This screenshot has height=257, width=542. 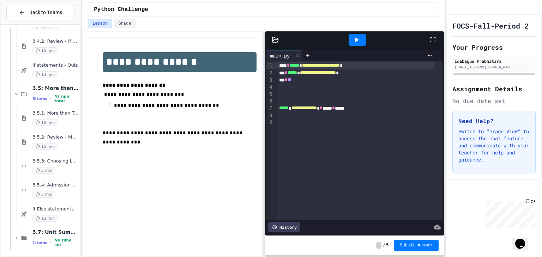 What do you see at coordinates (55, 65) in the screenshot?
I see `span: If statements - Quiz` at bounding box center [55, 65].